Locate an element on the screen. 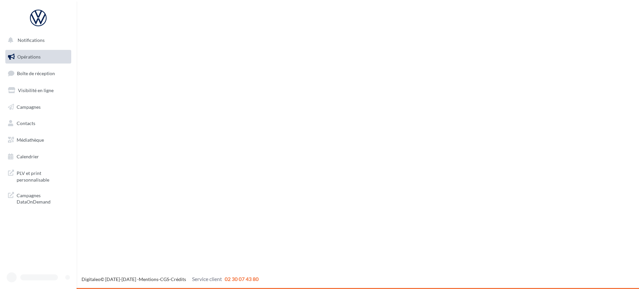  a: Boîte de réception is located at coordinates (38, 73).